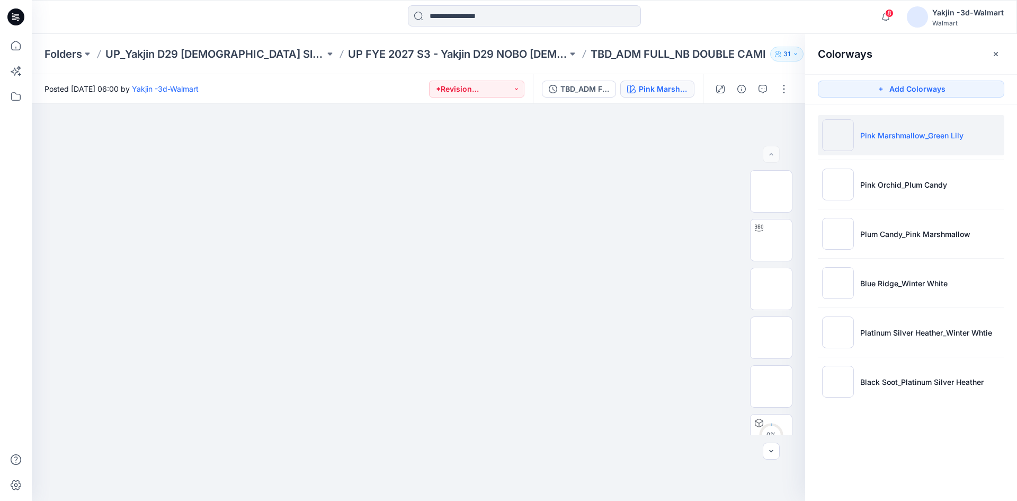 This screenshot has width=1017, height=501. What do you see at coordinates (968, 23) in the screenshot?
I see `div: Walmart` at bounding box center [968, 23].